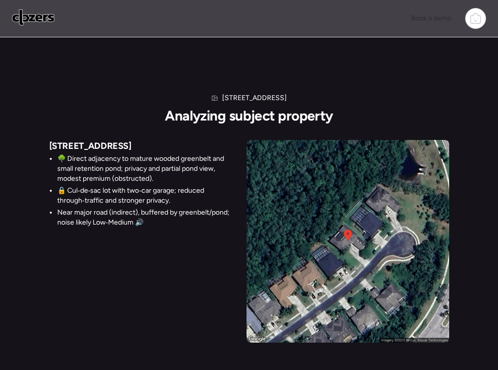  Describe the element at coordinates (430, 18) in the screenshot. I see `span: Book a demo` at that location.